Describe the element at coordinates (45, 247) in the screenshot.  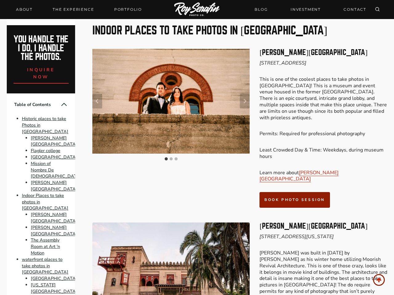
I see `a: The Assembly Room at Art 'n Motion` at that location.